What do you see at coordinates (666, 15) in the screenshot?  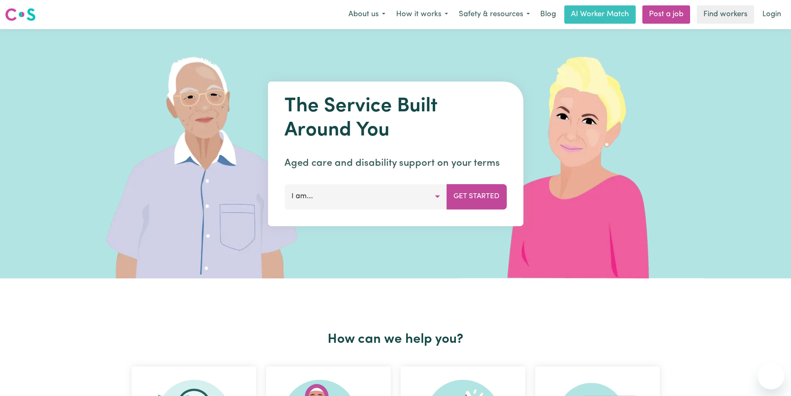 I see `a: Post a job` at bounding box center [666, 15].